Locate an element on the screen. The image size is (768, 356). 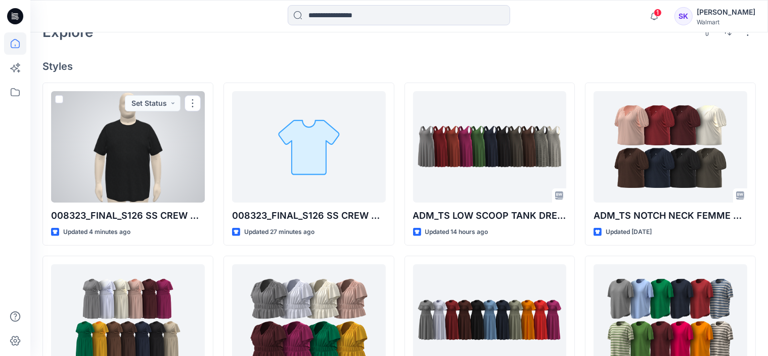
p: Updated 14 hours ago is located at coordinates (457, 232).